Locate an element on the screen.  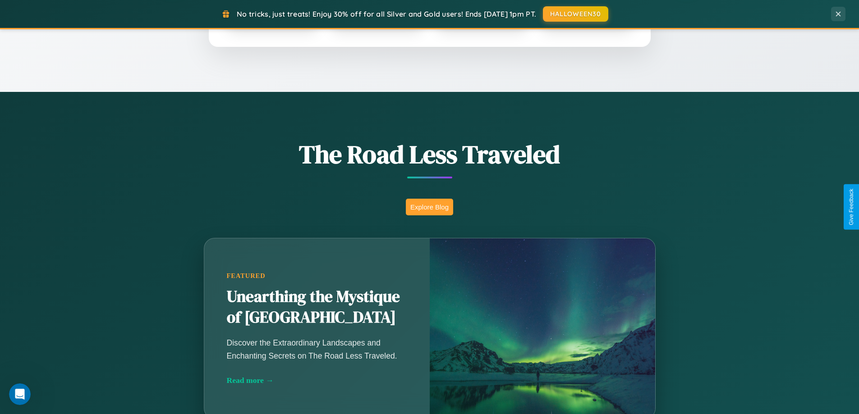
h1: The Road Less Traveled is located at coordinates (430, 154).